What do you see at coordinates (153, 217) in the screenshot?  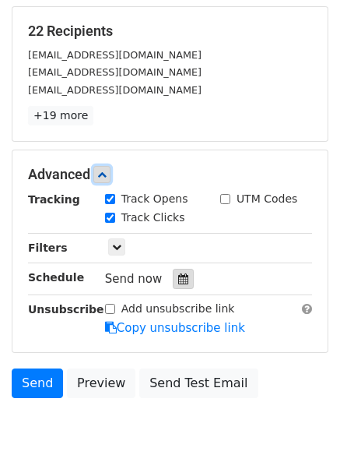 I see `label: Track Clicks` at bounding box center [153, 217].